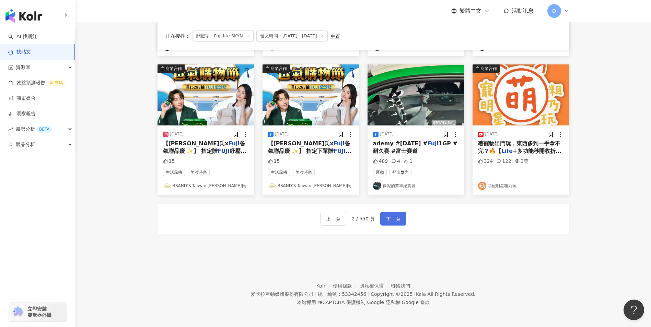 The image size is (651, 327). What do you see at coordinates (522, 162) in the screenshot?
I see `div: 3萬` at bounding box center [522, 162].